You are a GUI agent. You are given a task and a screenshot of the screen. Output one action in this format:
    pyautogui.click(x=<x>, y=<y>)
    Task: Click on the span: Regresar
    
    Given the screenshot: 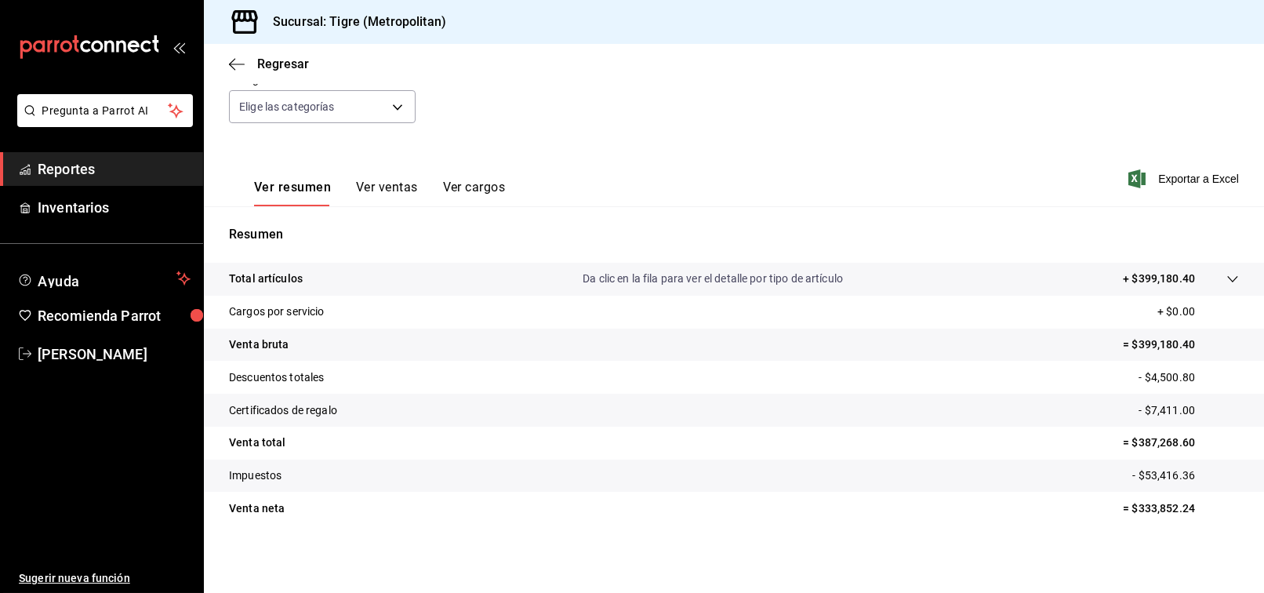 What is the action you would take?
    pyautogui.click(x=283, y=64)
    